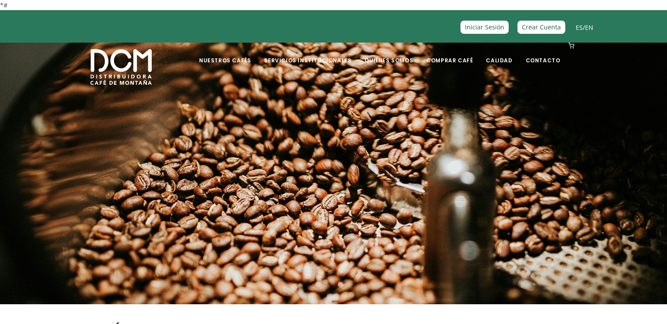 The image size is (667, 324). I want to click on a: Nuestros Cafés, so click(225, 54).